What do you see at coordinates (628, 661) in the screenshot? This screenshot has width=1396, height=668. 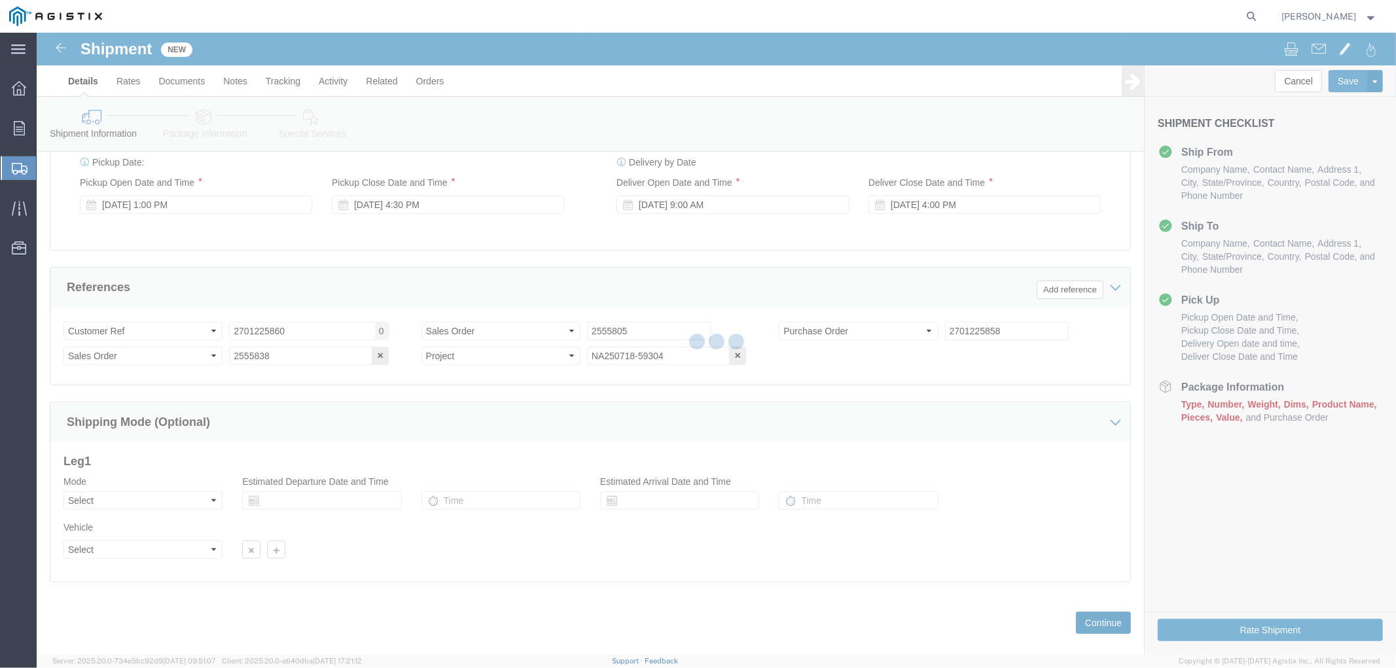 I see `a: Support` at bounding box center [628, 661].